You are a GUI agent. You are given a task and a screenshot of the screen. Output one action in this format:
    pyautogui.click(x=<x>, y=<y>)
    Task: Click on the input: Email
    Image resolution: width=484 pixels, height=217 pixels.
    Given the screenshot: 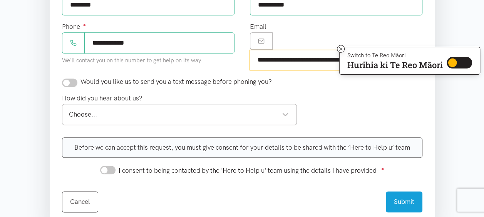 What is the action you would take?
    pyautogui.click(x=324, y=60)
    